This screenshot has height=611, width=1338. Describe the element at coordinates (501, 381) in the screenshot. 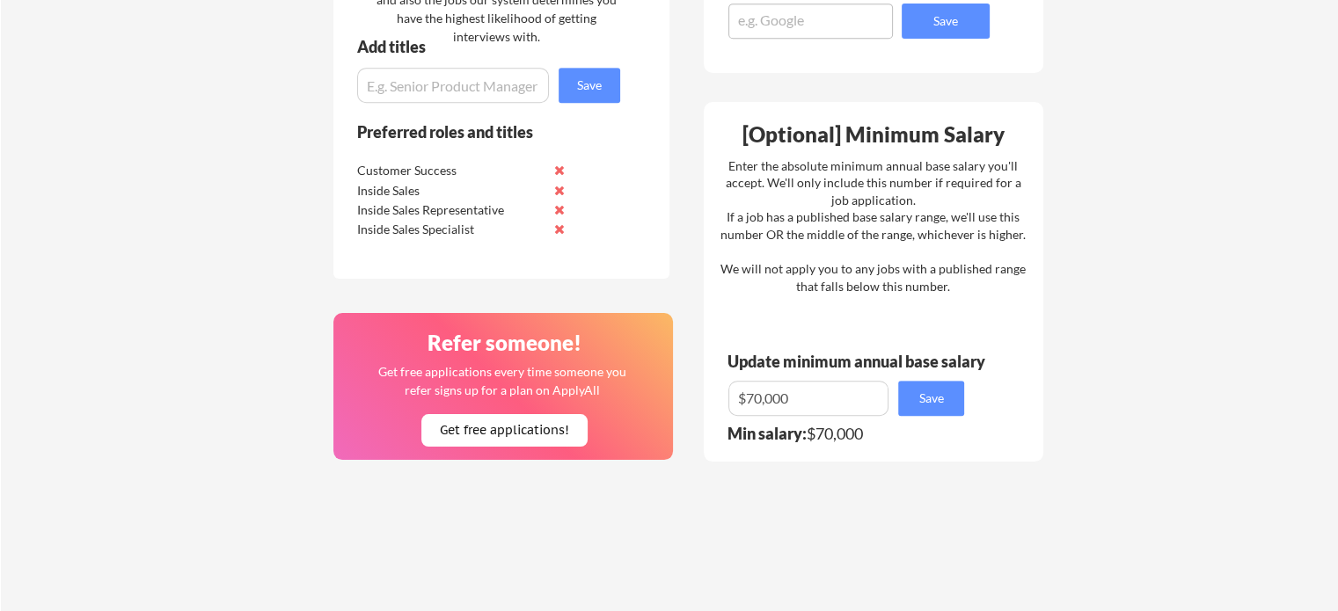

I see `div: Get free applications every time someone you refer signs up for a plan on ApplyAll` at that location.